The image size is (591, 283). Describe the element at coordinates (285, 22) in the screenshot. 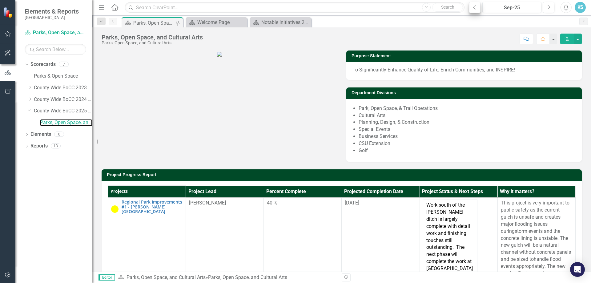

I see `div: Notable Initiatives 2025 Report` at that location.